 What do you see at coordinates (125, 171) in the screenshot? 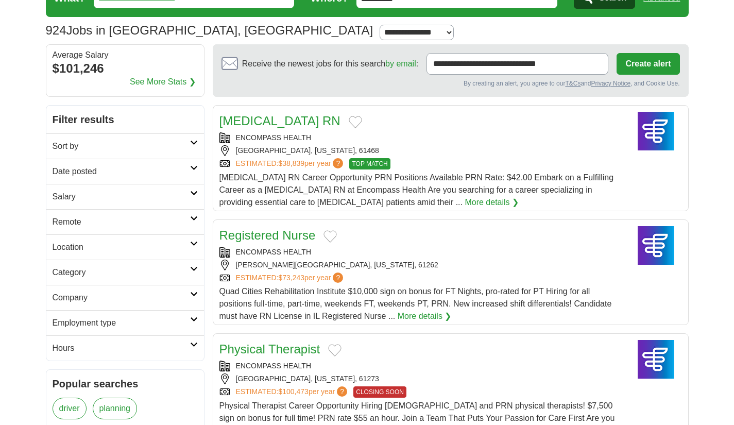
I see `a: Date posted` at bounding box center [125, 171].